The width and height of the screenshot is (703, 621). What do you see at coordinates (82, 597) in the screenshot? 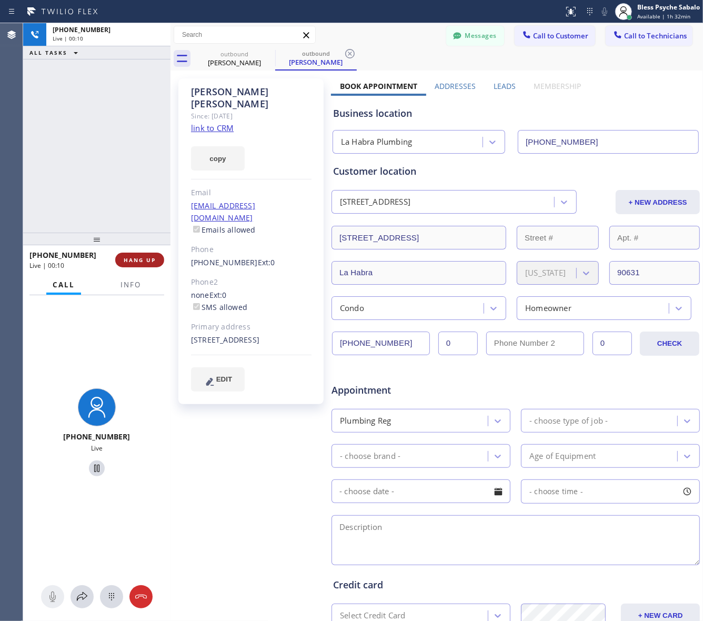
I see `button: Open directory` at bounding box center [82, 597].